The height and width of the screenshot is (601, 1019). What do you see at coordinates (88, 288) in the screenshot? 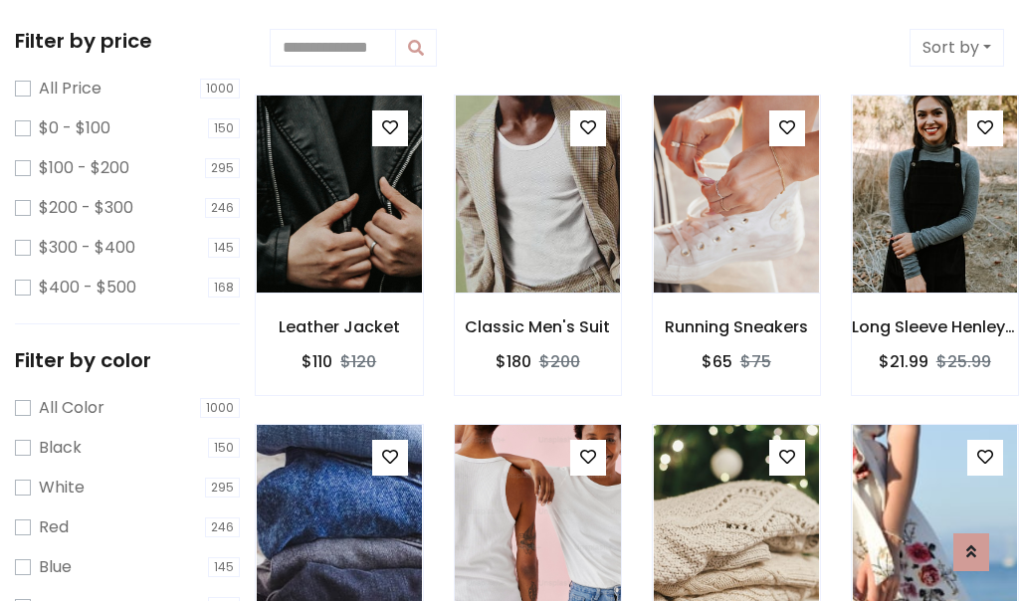
I see `label: $400 - $500` at bounding box center [88, 288].